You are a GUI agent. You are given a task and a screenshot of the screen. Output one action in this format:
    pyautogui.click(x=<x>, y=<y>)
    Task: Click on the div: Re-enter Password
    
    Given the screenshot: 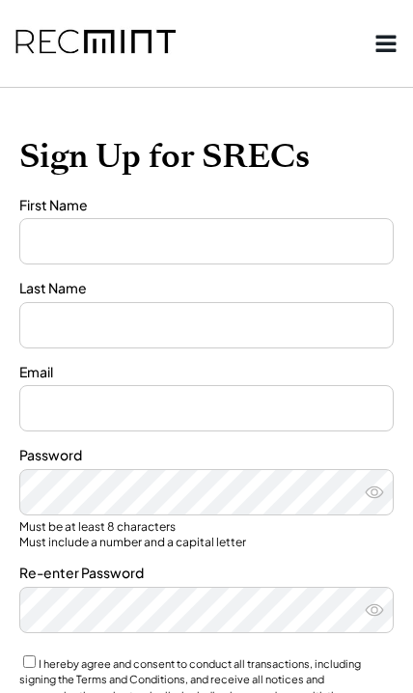 What is the action you would take?
    pyautogui.click(x=207, y=574)
    